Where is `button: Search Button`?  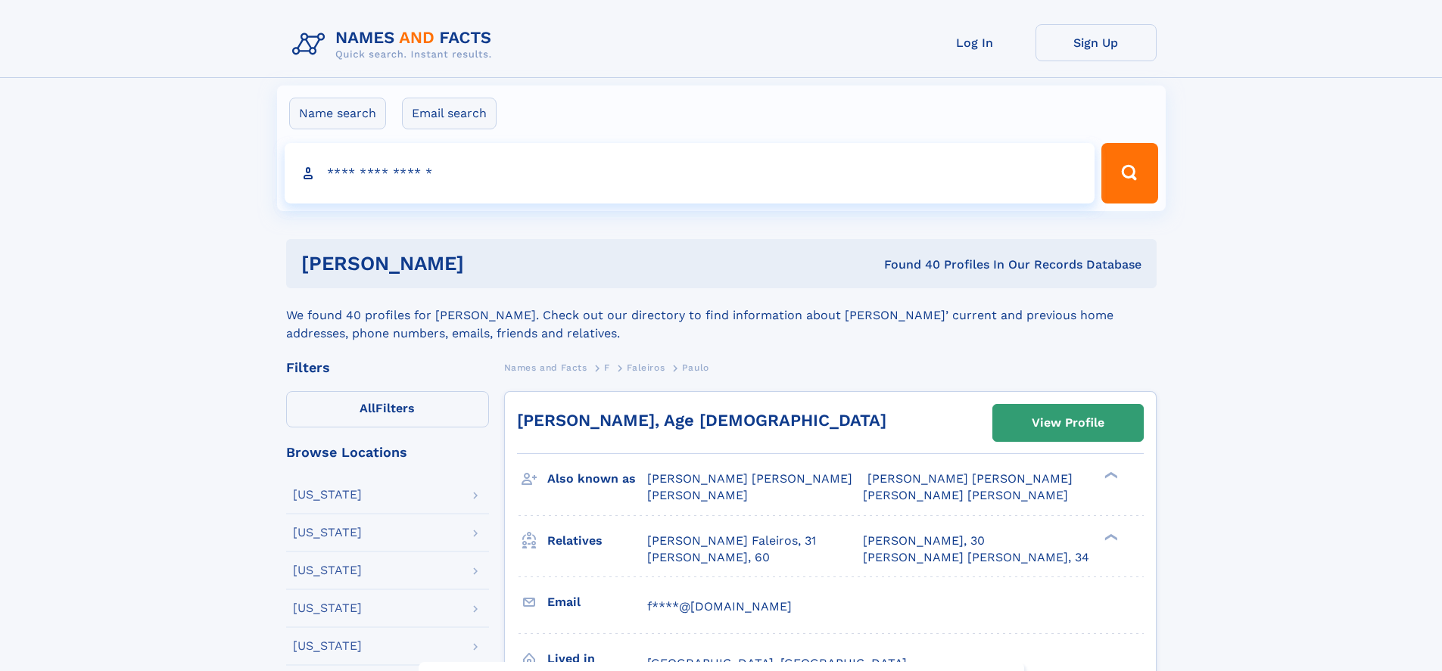 button: Search Button is located at coordinates (1129, 173).